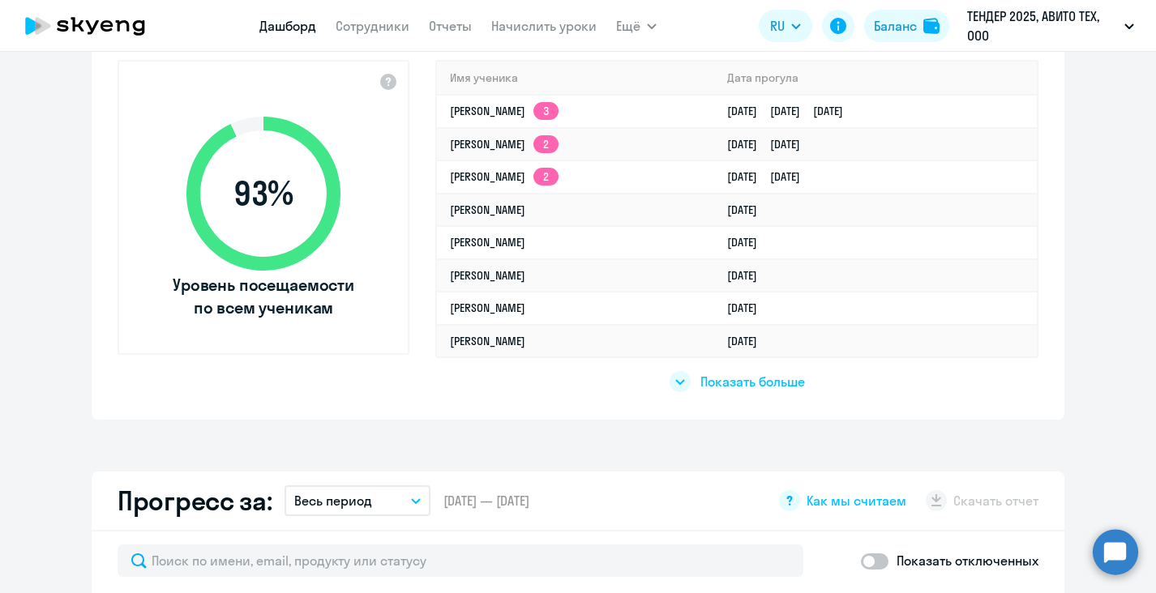  What do you see at coordinates (895, 26) in the screenshot?
I see `div: Баланс` at bounding box center [895, 26].